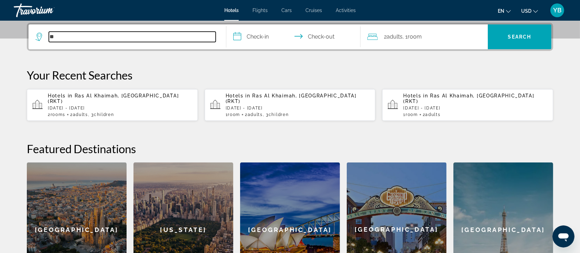 Image resolution: width=580 pixels, height=253 pixels. I want to click on span: Cruises, so click(314, 10).